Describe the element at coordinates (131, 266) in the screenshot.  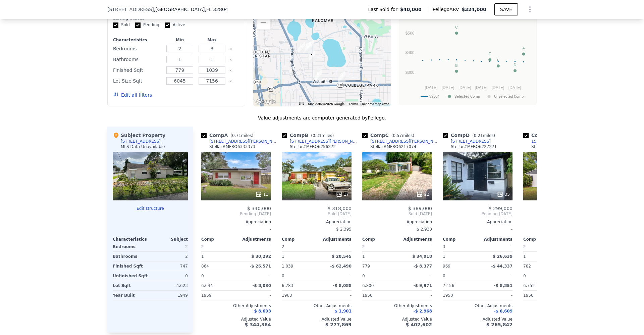
I see `div: Finished Sqft` at that location.